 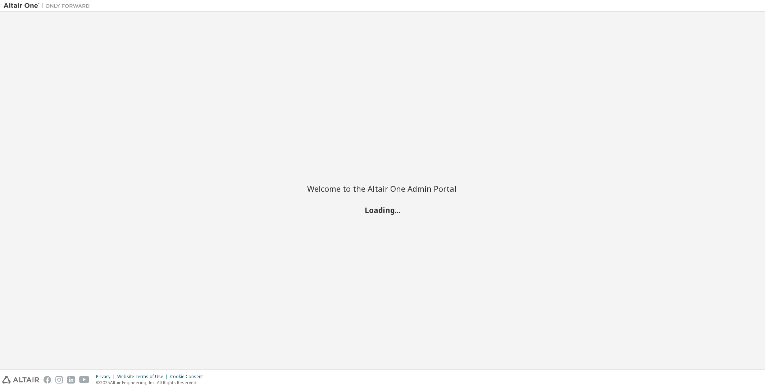 I want to click on h2: Loading..., so click(x=383, y=210).